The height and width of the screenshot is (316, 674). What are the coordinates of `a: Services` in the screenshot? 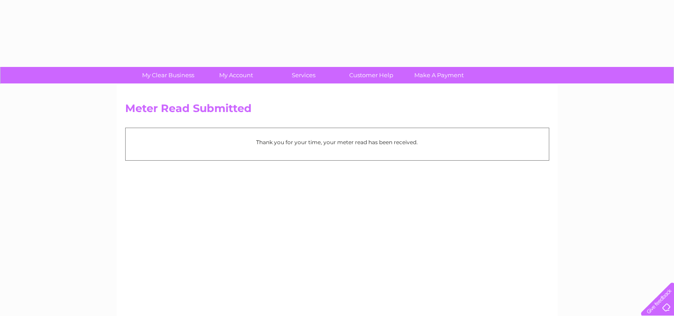 It's located at (303, 75).